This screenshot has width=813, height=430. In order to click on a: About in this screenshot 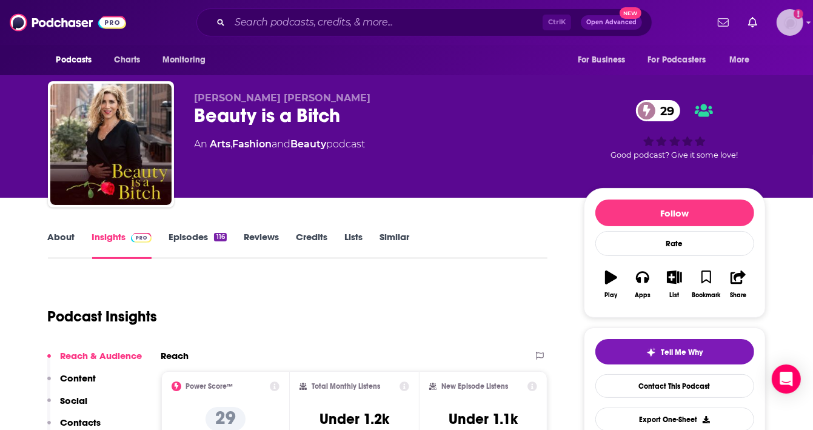, I will do `click(61, 245)`.